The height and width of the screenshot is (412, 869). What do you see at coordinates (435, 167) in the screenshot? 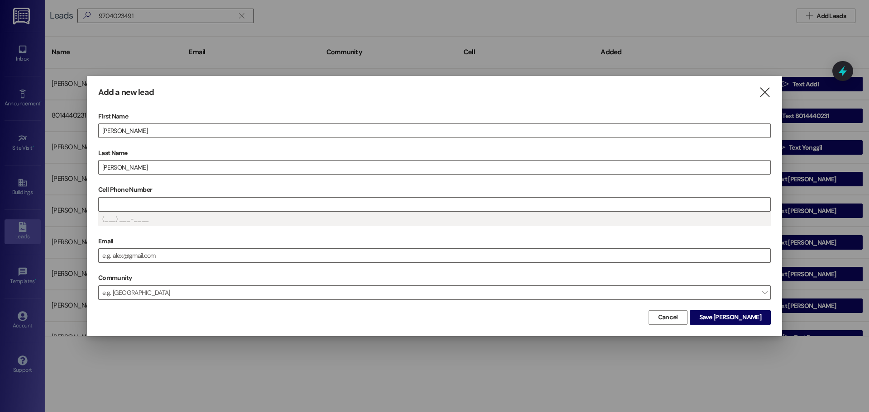
I see `input: e.g. Smith` at bounding box center [435, 167].